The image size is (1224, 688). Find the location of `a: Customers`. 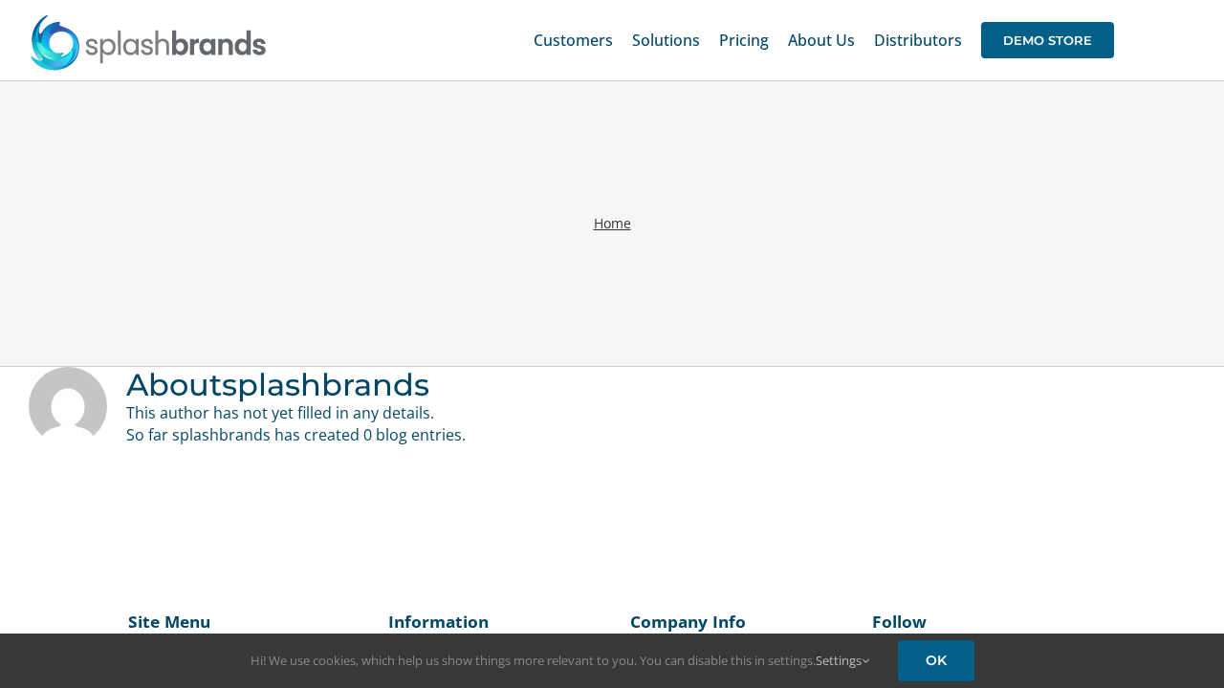

a: Customers is located at coordinates (573, 40).